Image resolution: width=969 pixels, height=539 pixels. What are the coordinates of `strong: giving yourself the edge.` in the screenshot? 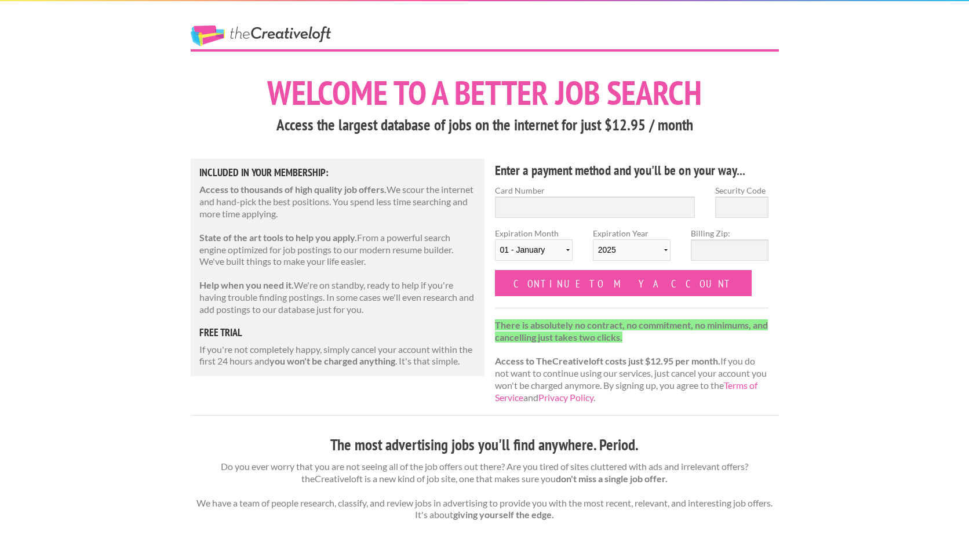 It's located at (504, 514).